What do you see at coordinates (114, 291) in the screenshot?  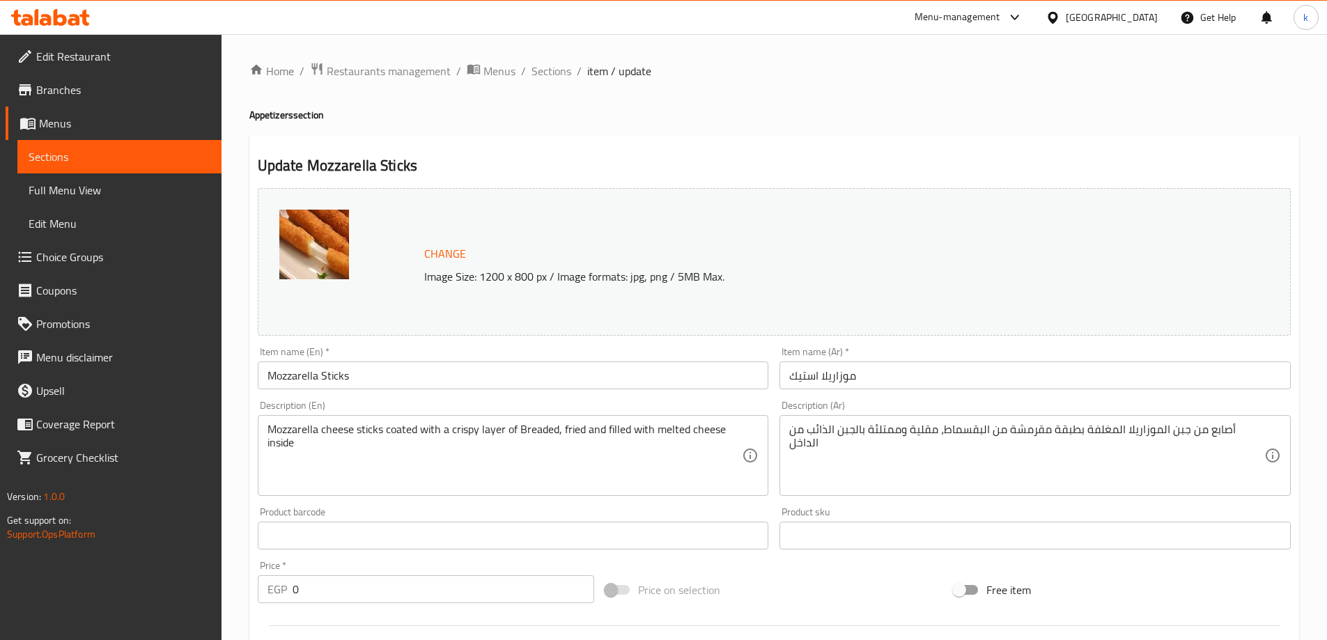 I see `a: Coupons` at bounding box center [114, 291].